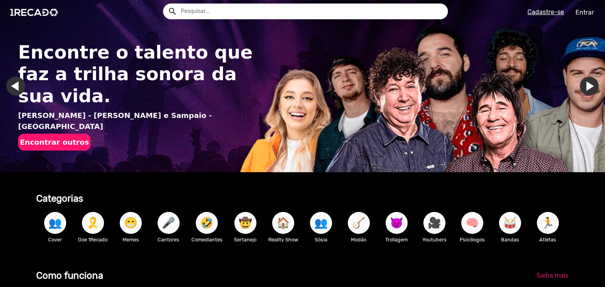 Image resolution: width=605 pixels, height=287 pixels. Describe the element at coordinates (169, 240) in the screenshot. I see `p: Cantores` at that location.